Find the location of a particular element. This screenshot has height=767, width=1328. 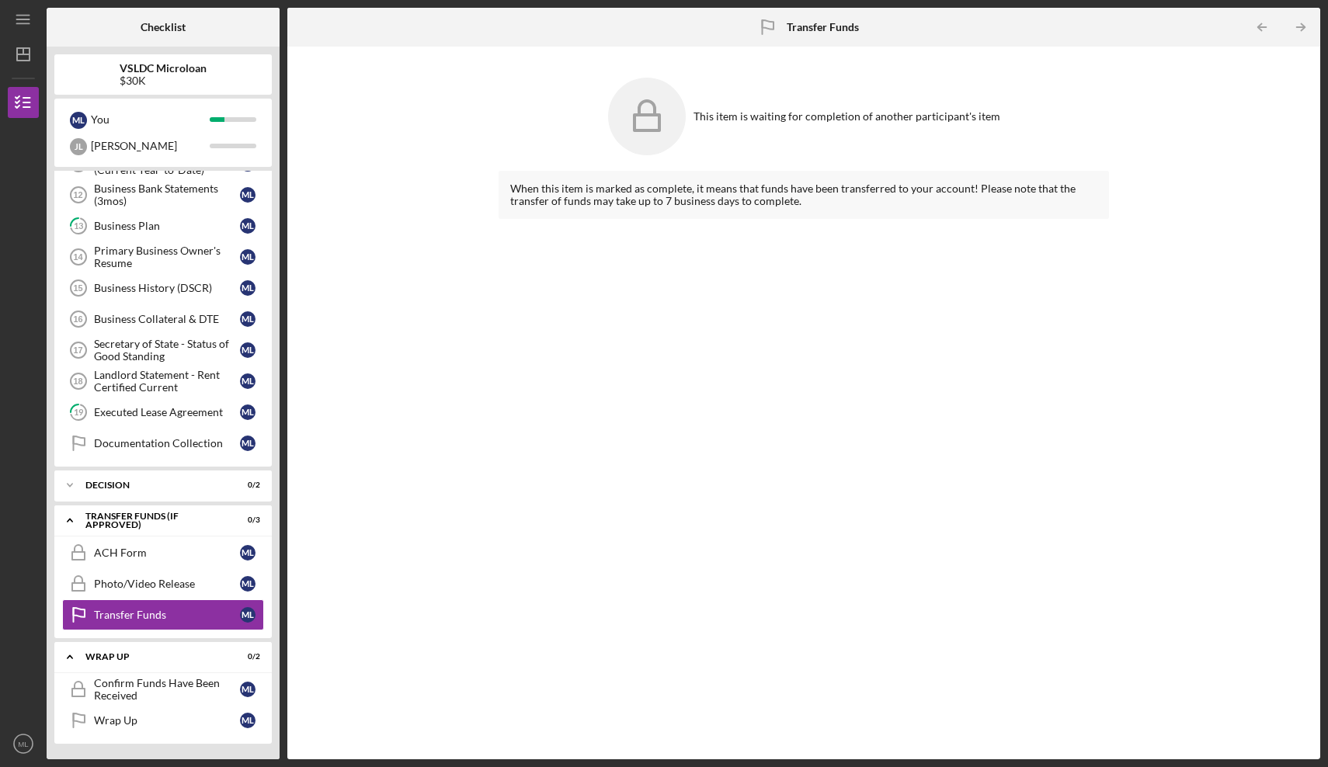

a: Documentation CollectionML is located at coordinates (163, 444).